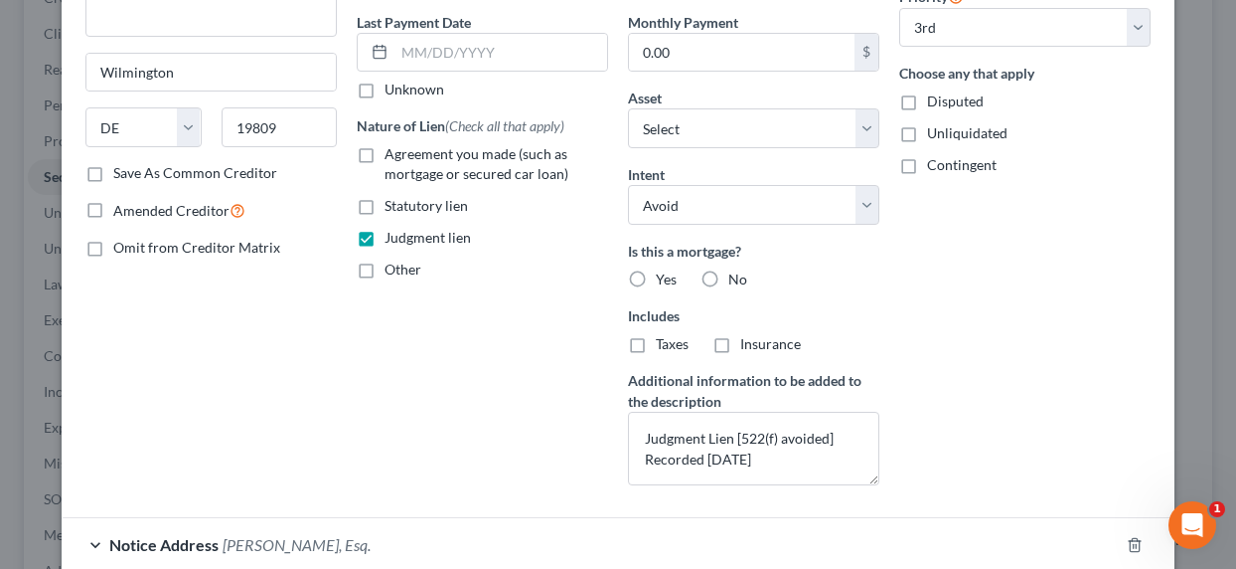 Image resolution: width=1236 pixels, height=569 pixels. What do you see at coordinates (737, 278) in the screenshot?
I see `span: No` at bounding box center [737, 278].